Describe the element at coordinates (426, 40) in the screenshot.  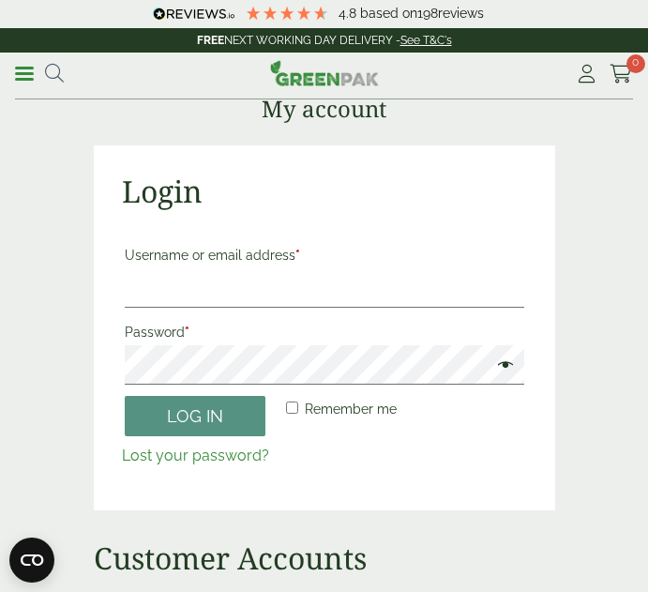
I see `a: See T&C's` at that location.